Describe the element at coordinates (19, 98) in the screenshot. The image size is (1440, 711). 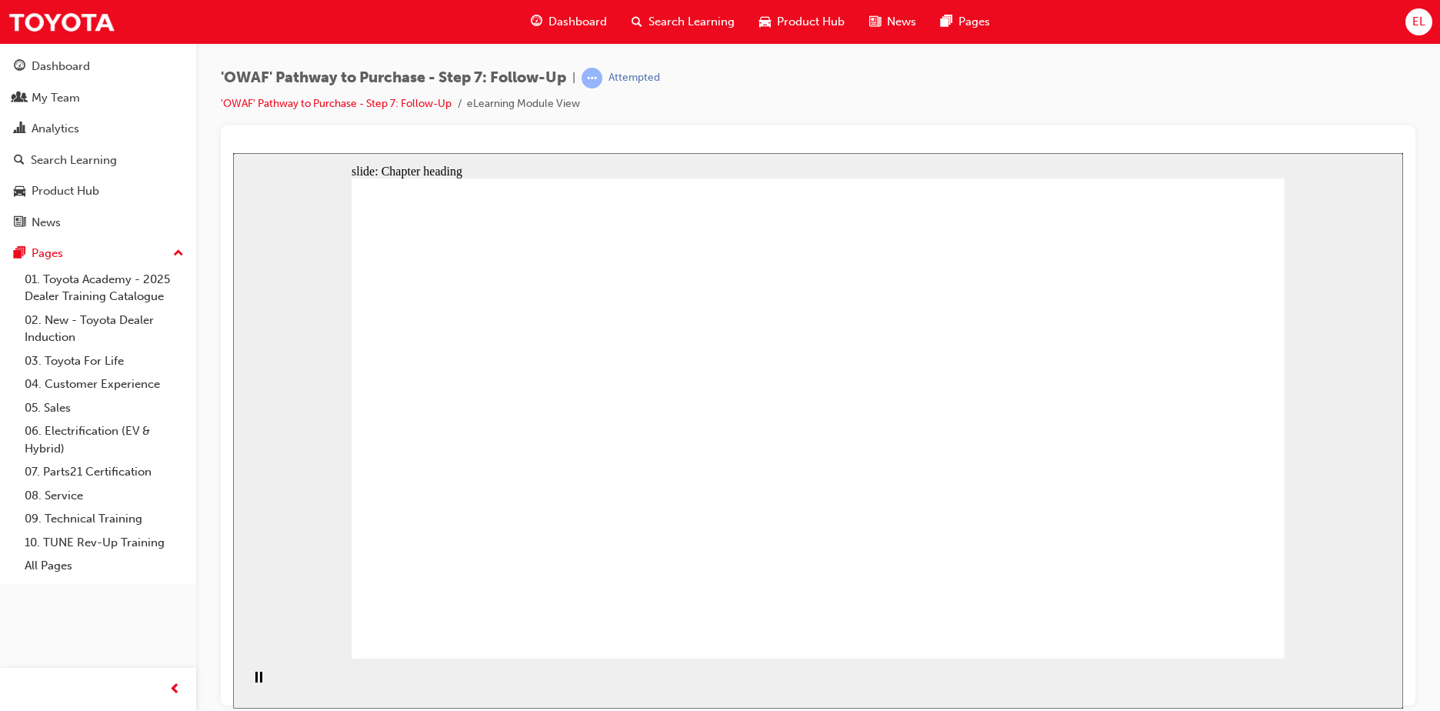
I see `span: people-icon` at that location.